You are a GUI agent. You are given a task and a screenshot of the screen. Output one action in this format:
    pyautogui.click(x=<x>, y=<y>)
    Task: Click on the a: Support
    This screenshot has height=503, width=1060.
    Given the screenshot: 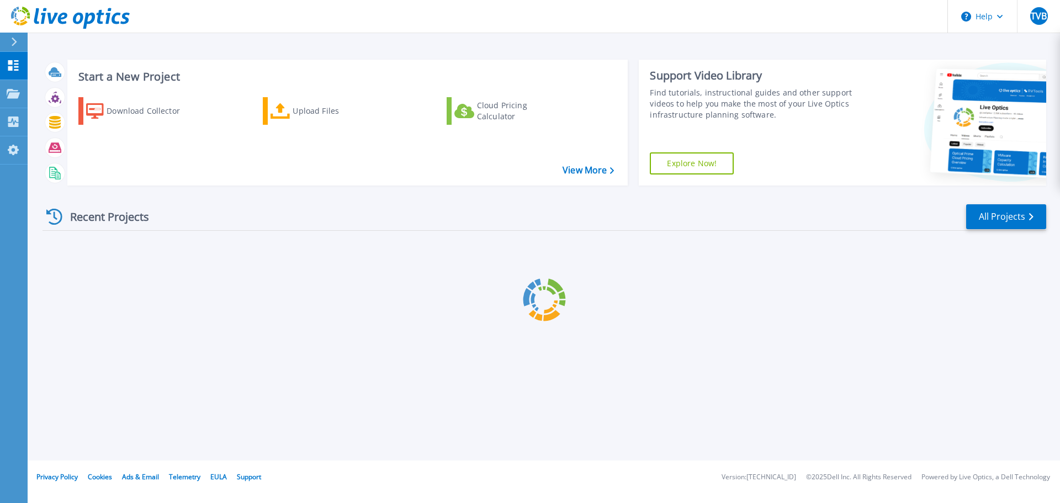 What is the action you would take?
    pyautogui.click(x=249, y=476)
    